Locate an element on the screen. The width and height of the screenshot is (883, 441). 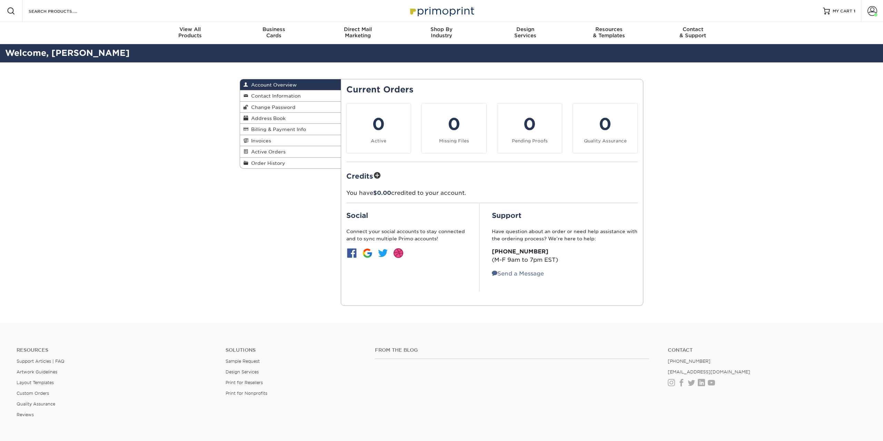
span: Billing & Payment Info is located at coordinates (277, 129).